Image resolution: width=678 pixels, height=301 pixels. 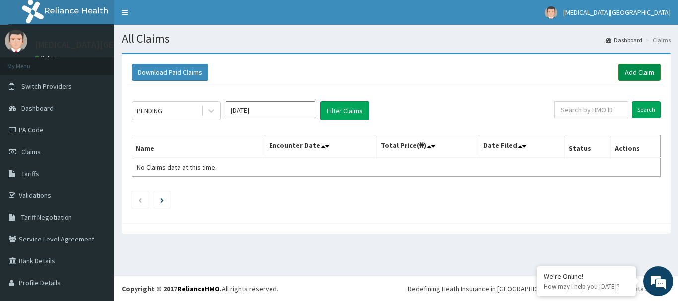 I want to click on footer: All rights reserved., so click(x=396, y=289).